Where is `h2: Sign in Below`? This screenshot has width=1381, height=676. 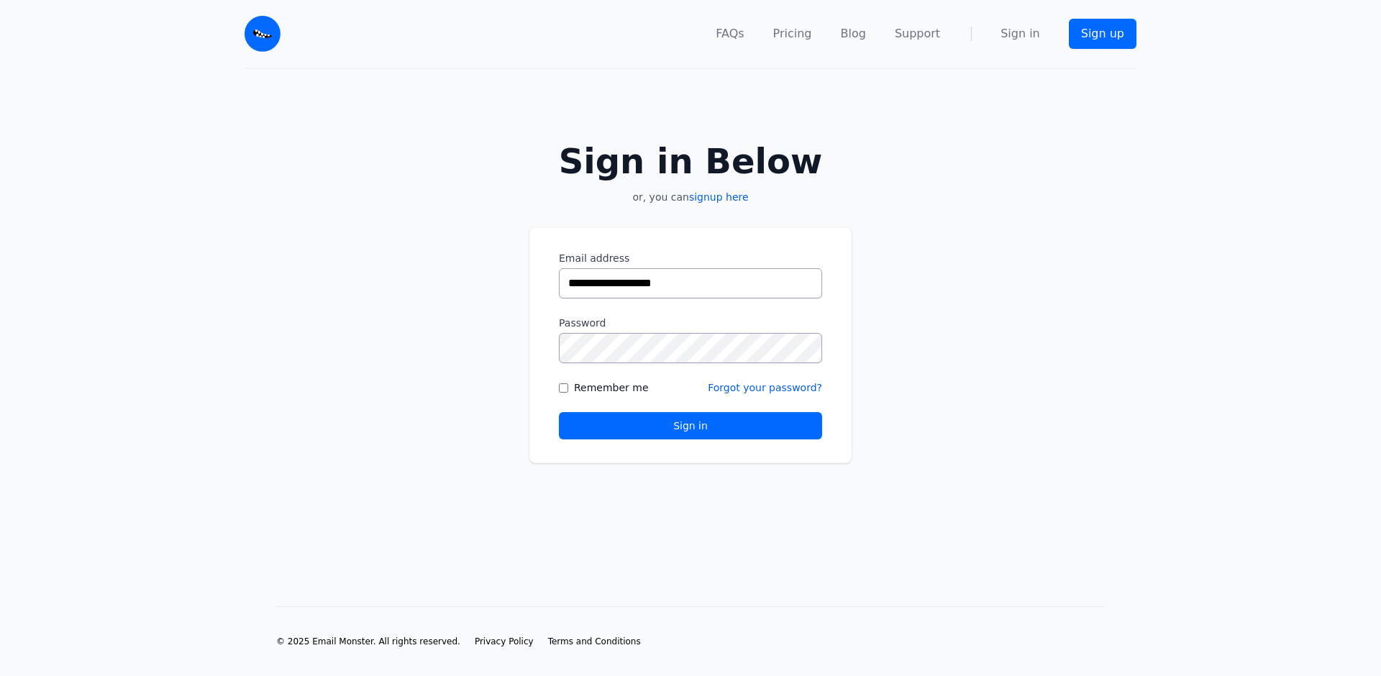
h2: Sign in Below is located at coordinates (690, 161).